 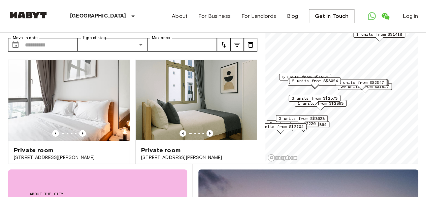 What do you see at coordinates (280, 127) in the screenshot?
I see `span: 1 units from S$2704` at bounding box center [280, 127].